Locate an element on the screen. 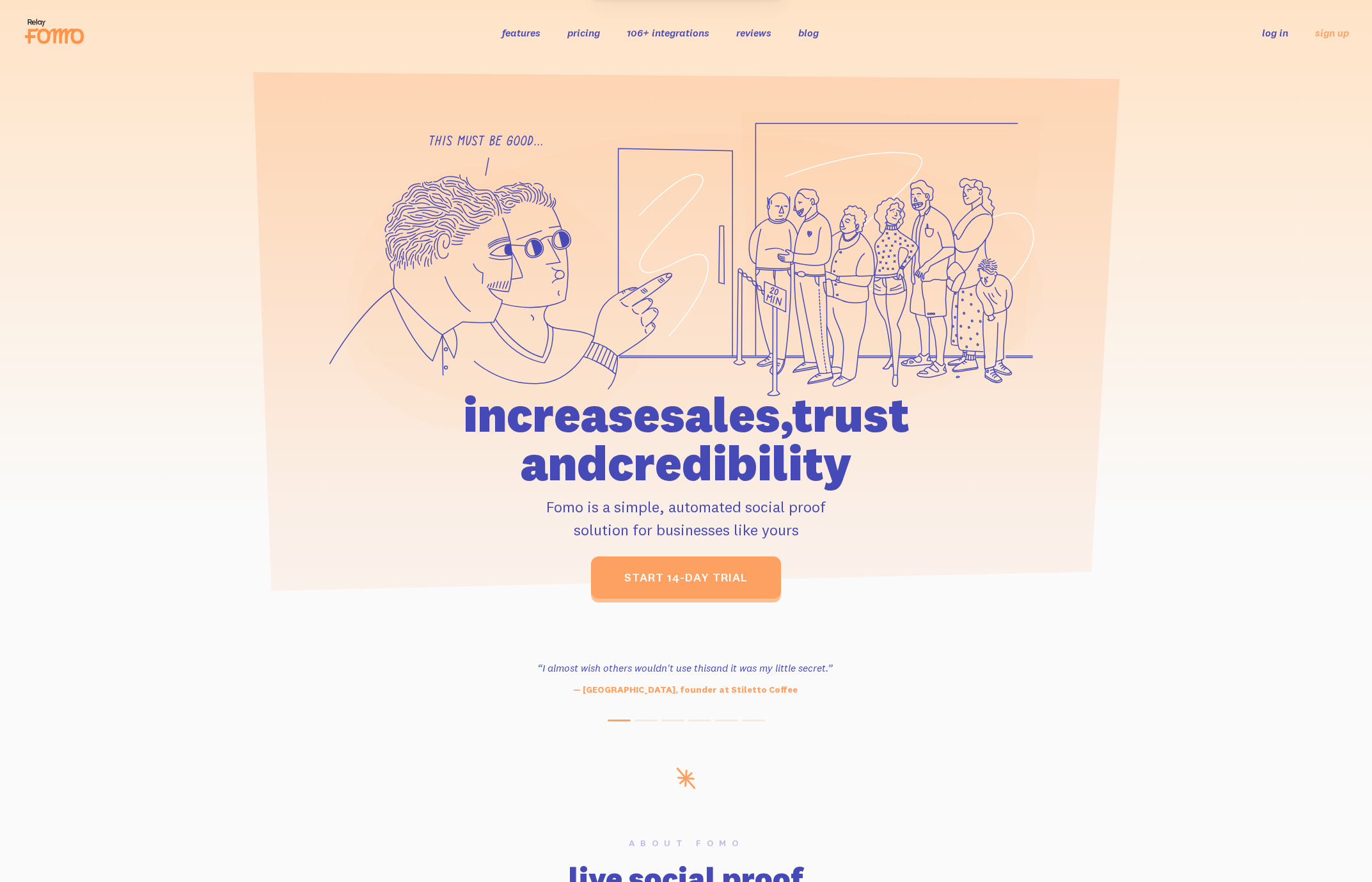 The height and width of the screenshot is (882, 1372). a: log in is located at coordinates (1274, 33).